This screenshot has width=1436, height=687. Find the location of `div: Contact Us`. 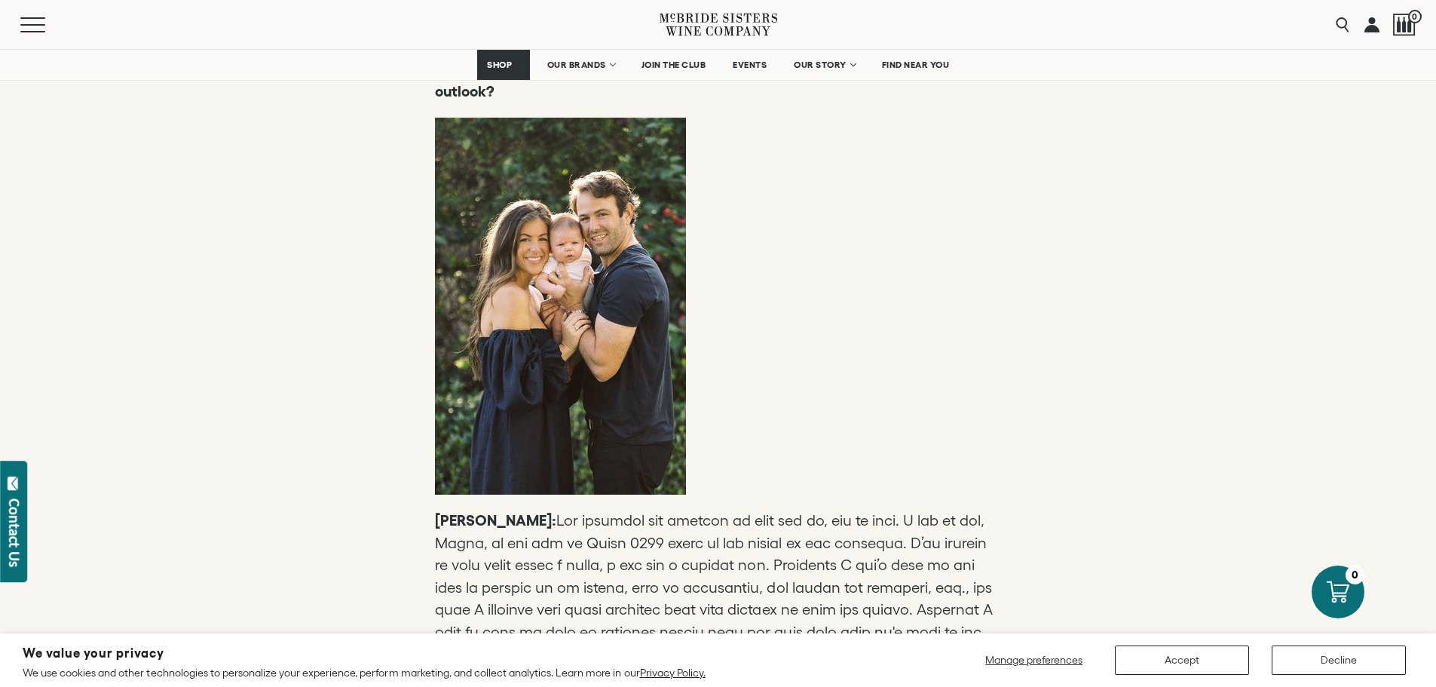

div: Contact Us is located at coordinates (14, 532).